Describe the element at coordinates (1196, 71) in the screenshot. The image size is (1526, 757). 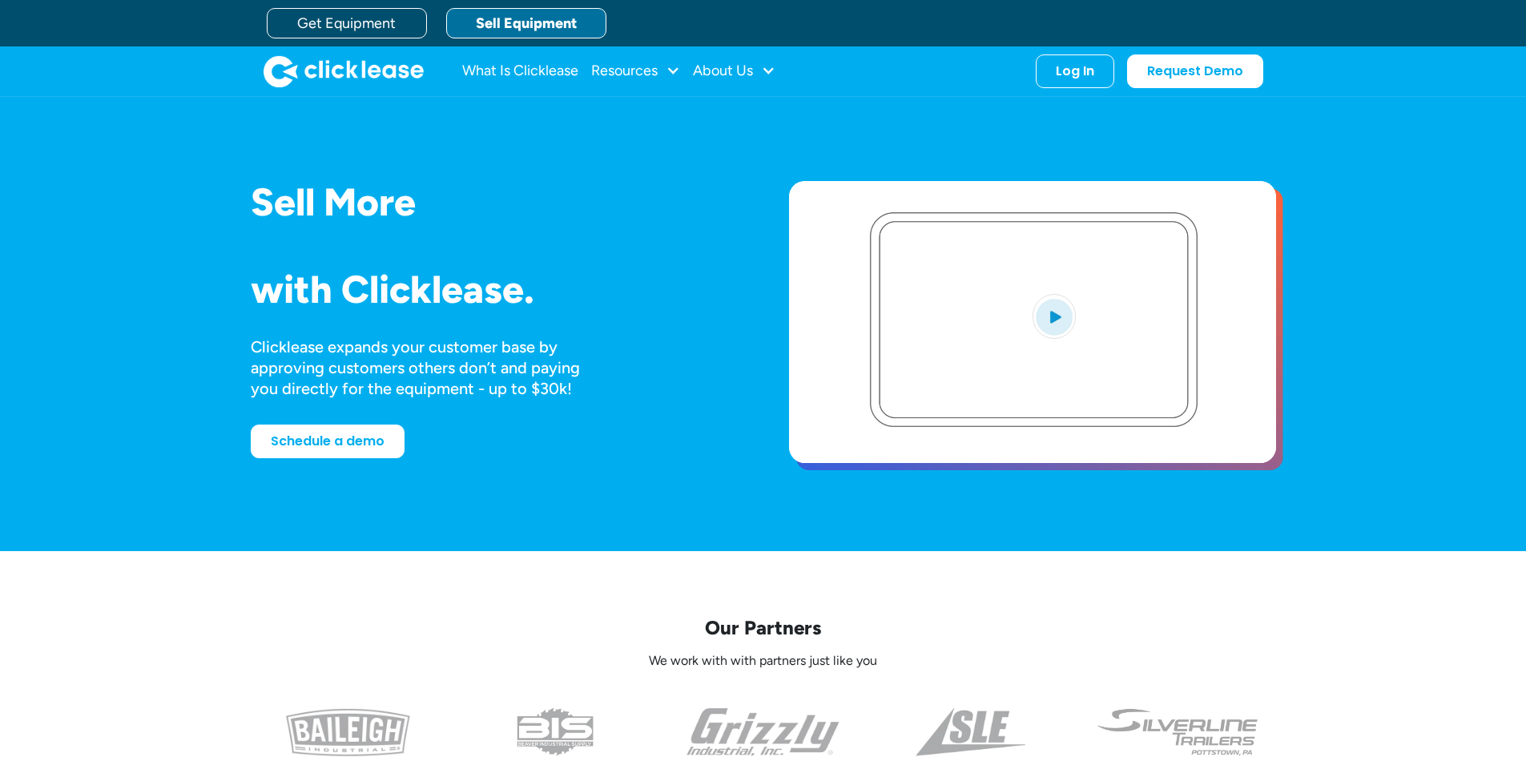
I see `a: Request Demo` at that location.